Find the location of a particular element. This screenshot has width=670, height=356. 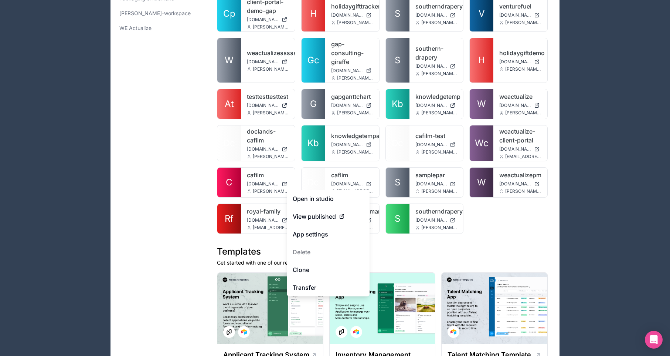

a: At is located at coordinates (229, 104).